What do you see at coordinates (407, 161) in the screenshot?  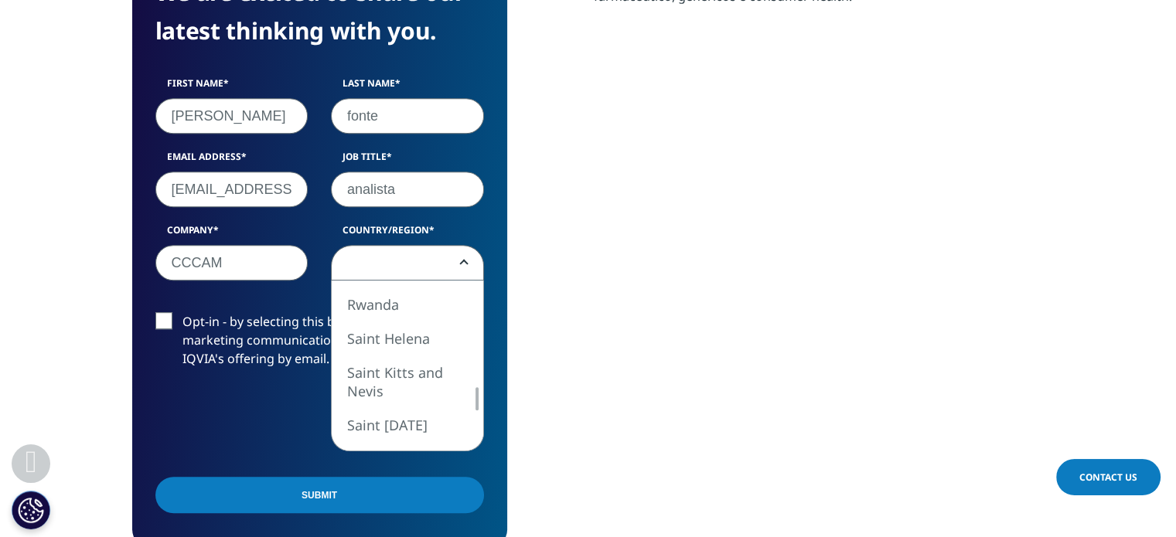 I see `label: Job Title` at bounding box center [407, 161].